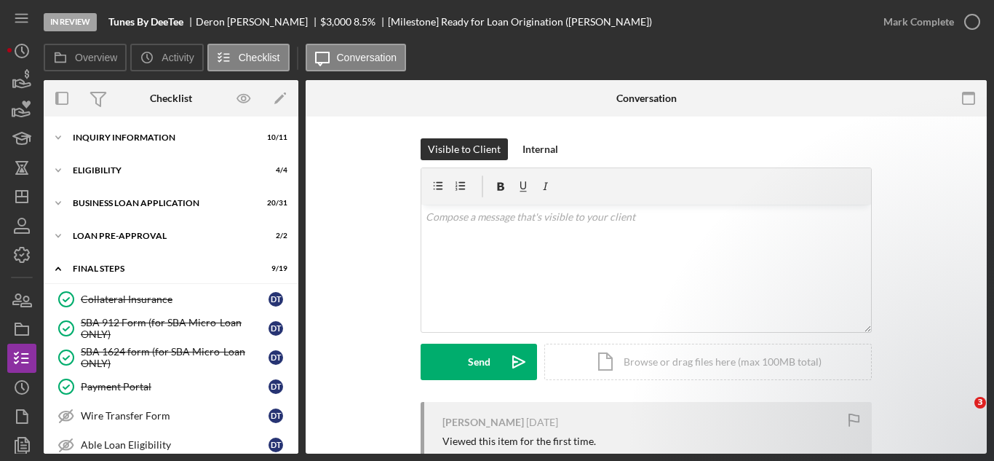 This screenshot has width=994, height=461. I want to click on span: 3, so click(980, 403).